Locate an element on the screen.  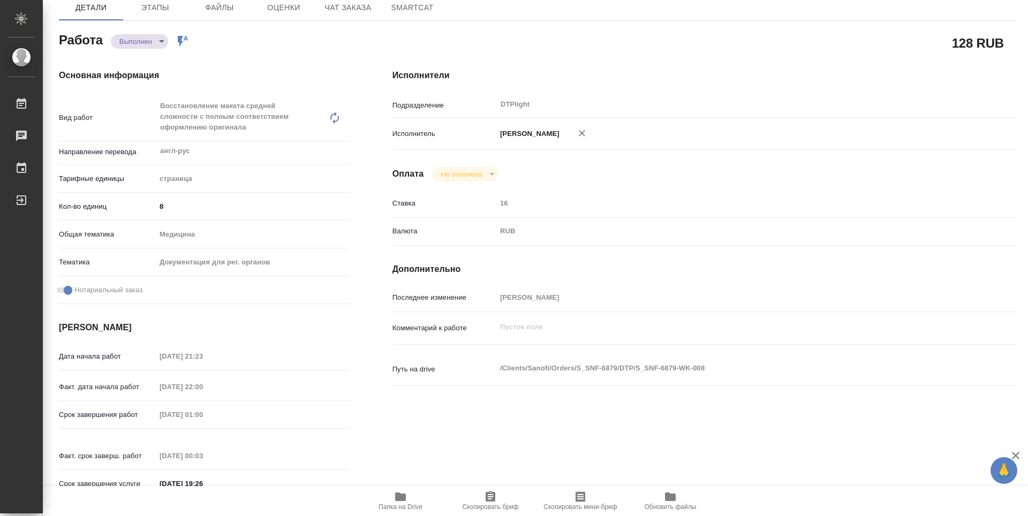
p: Валюта is located at coordinates (444, 231).